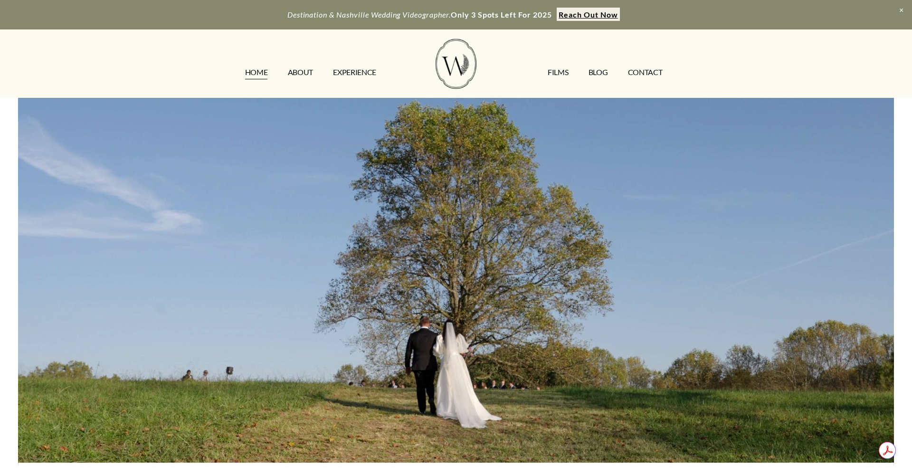  Describe the element at coordinates (588, 14) in the screenshot. I see `strong: Reach Out Now` at that location.